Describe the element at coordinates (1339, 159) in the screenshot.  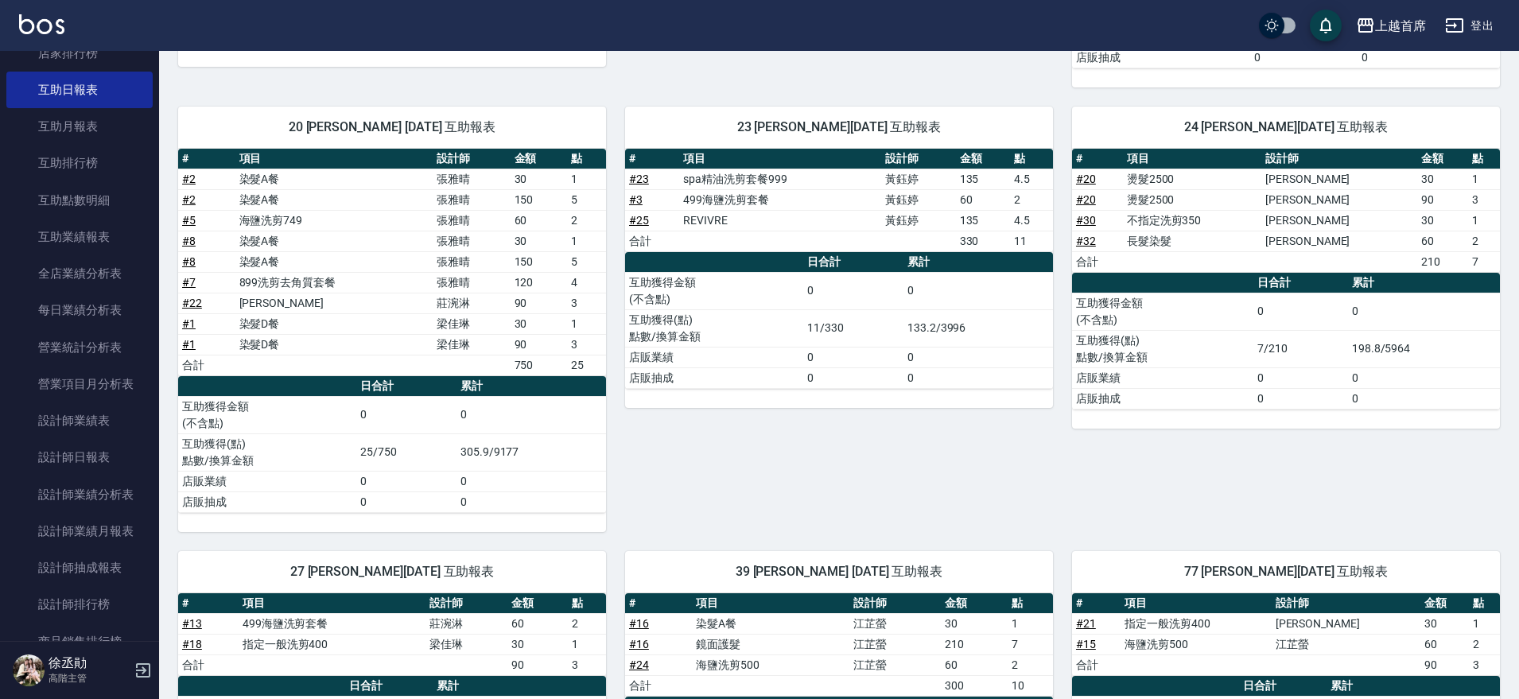
I see `th: 設計師` at that location.